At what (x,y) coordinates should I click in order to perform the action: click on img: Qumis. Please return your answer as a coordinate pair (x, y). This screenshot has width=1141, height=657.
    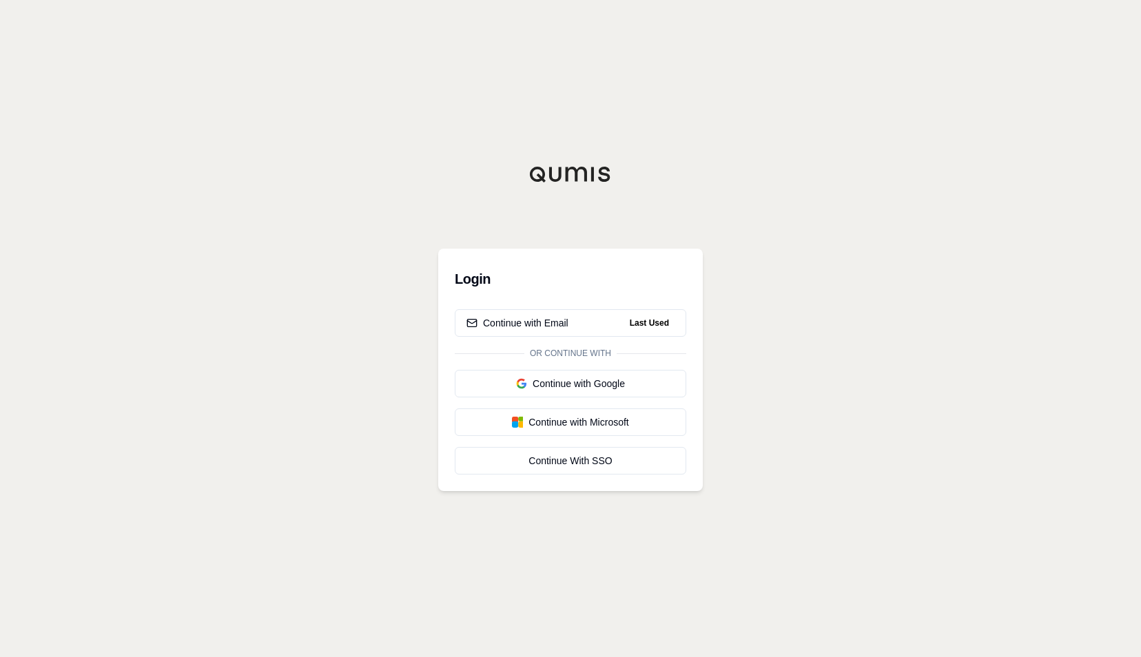
    Looking at the image, I should click on (571, 174).